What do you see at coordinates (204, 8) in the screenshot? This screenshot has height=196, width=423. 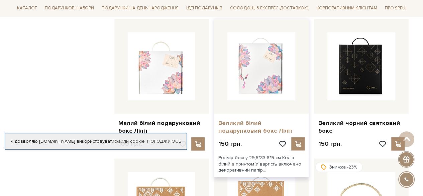 I see `a: Ідеї подарунків` at bounding box center [204, 8].